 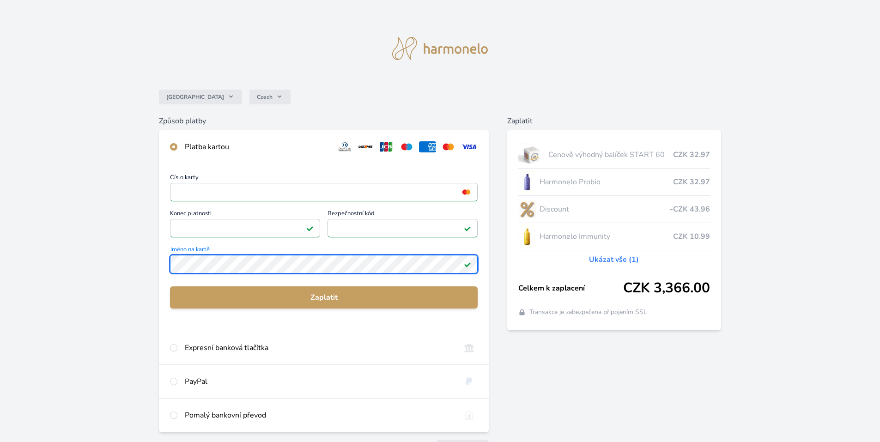 What do you see at coordinates (605, 209) in the screenshot?
I see `span: Discount` at bounding box center [605, 209].